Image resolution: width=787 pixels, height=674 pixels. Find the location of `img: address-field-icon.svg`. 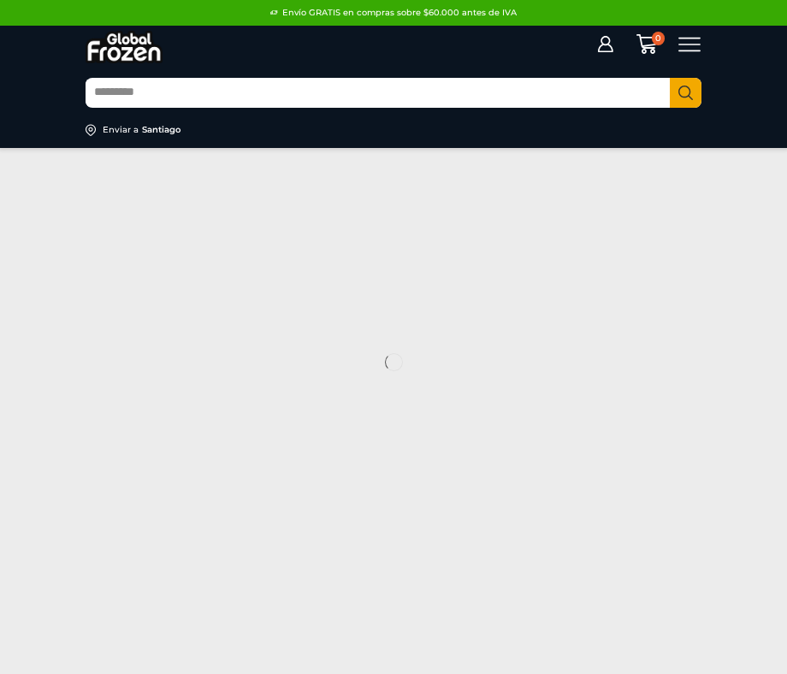

img: address-field-icon.svg is located at coordinates (94, 130).